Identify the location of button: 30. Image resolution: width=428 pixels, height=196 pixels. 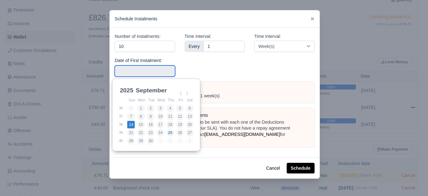
(151, 141).